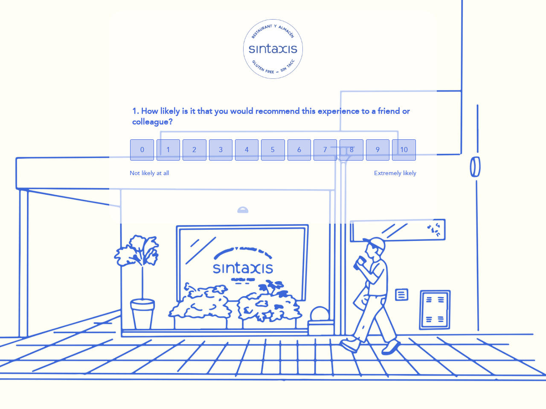 The height and width of the screenshot is (409, 546). What do you see at coordinates (149, 173) in the screenshot?
I see `span: Not likely at all` at bounding box center [149, 173].